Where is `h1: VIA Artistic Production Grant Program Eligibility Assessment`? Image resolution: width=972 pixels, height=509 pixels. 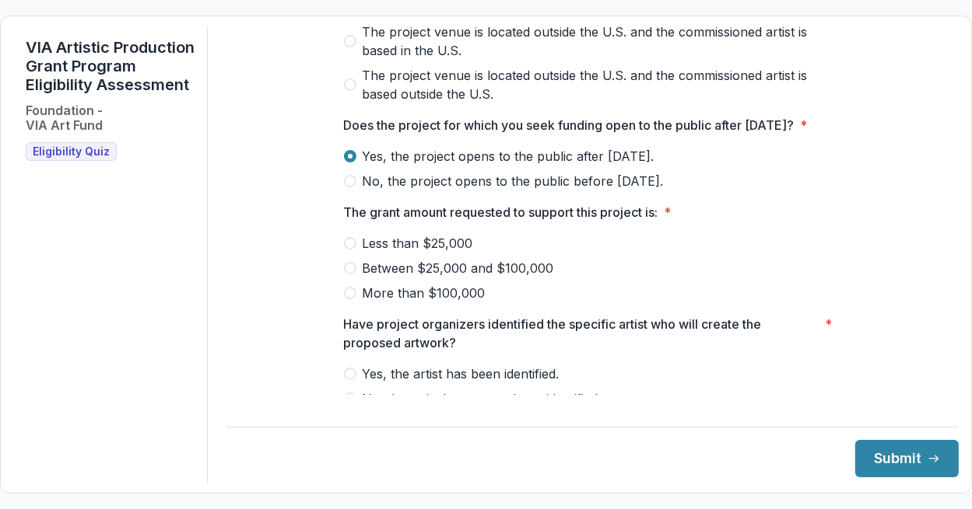 h1: VIA Artistic Production Grant Program Eligibility Assessment is located at coordinates (110, 66).